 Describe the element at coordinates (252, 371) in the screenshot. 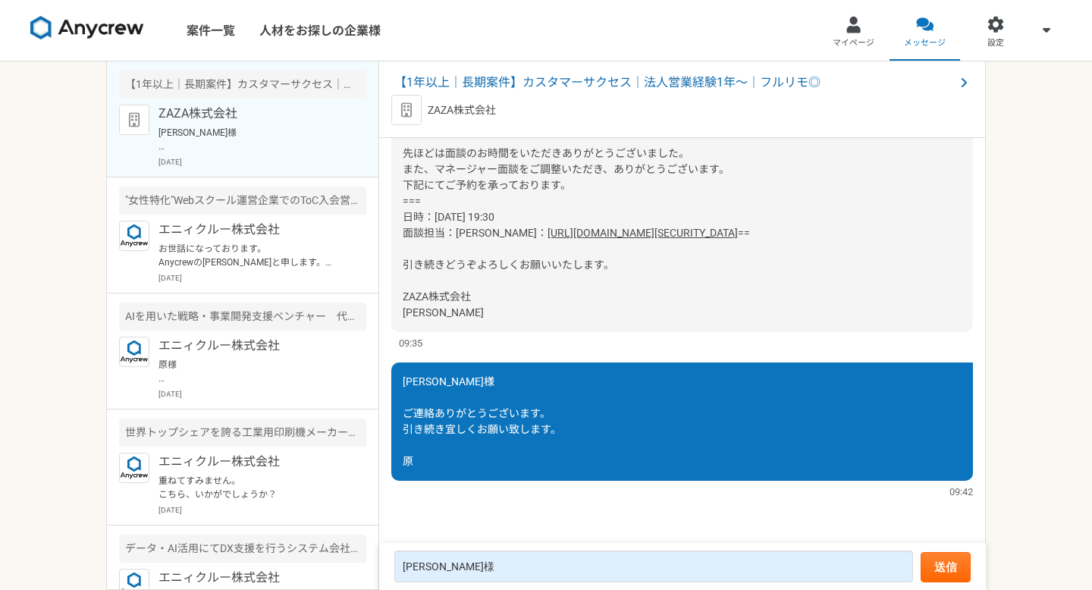

I see `p: 原様 ご連絡が遅くなってしまい、すみません。 ご興味をお持ちいただき、ありがとうございます。 本件、非常に多数の応募をいただいておりまして、社内で協議をしておりますので、ご提案へと移れそうな場合...` at that location.